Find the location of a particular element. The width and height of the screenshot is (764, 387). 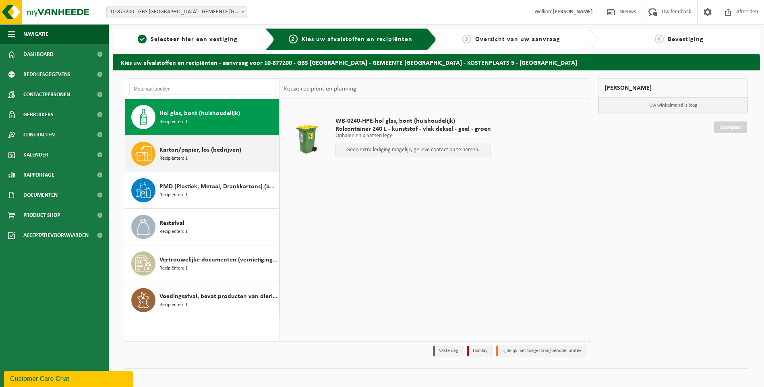

span: Contracten is located at coordinates (39, 135).